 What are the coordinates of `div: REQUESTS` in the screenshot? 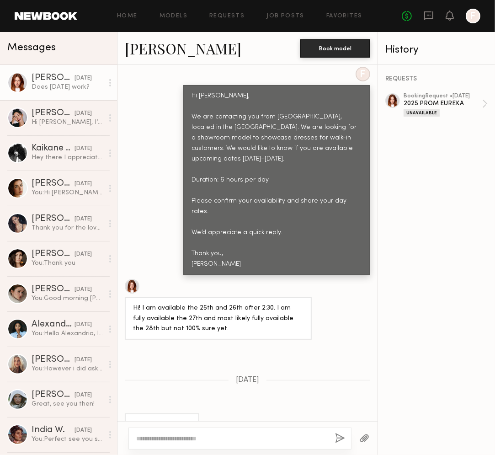 It's located at (437, 79).